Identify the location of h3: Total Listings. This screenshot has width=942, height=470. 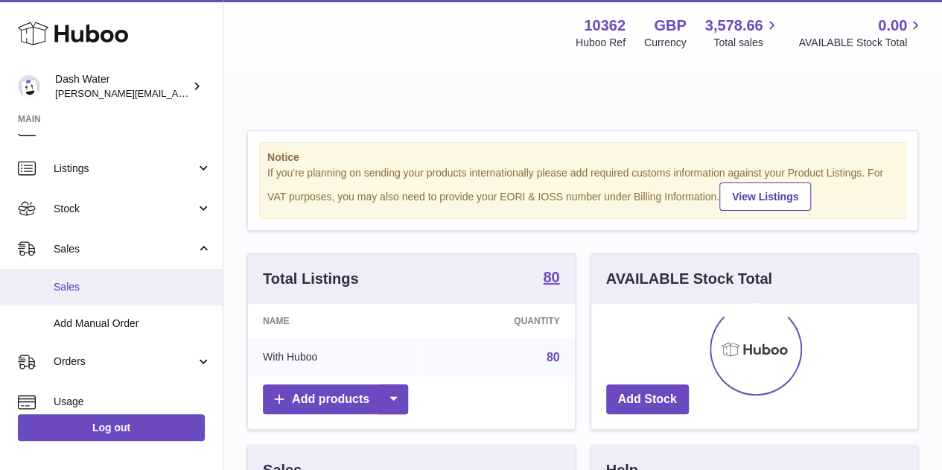
(310, 278).